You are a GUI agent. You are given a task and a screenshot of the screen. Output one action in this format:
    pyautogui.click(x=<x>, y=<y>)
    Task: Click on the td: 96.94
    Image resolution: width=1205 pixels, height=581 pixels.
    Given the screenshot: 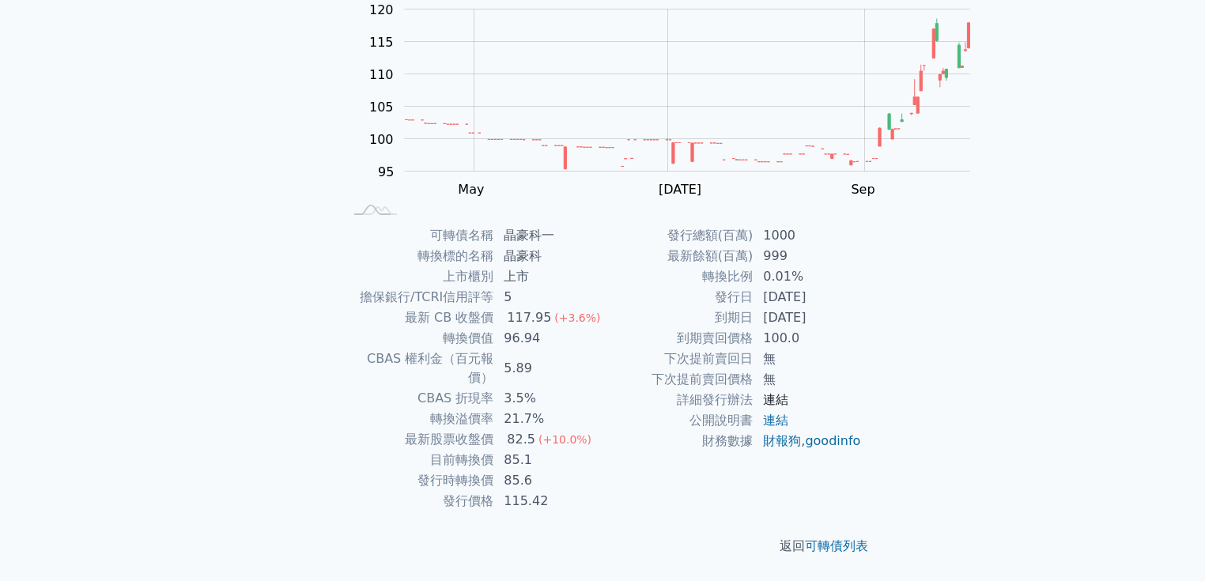 What is the action you would take?
    pyautogui.click(x=548, y=338)
    